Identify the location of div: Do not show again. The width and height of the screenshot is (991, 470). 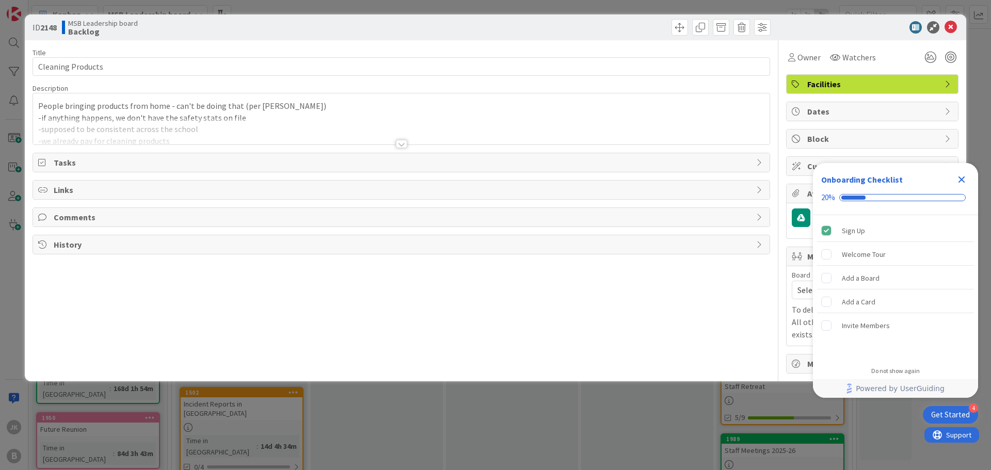
(896, 371).